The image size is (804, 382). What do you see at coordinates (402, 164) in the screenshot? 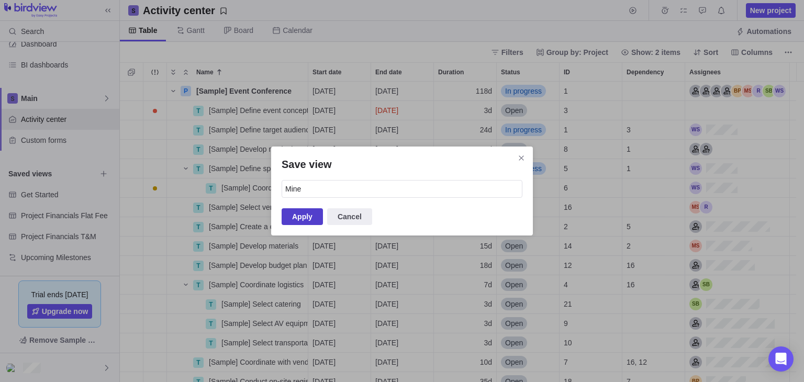
I see `h2: Save view` at bounding box center [402, 164].